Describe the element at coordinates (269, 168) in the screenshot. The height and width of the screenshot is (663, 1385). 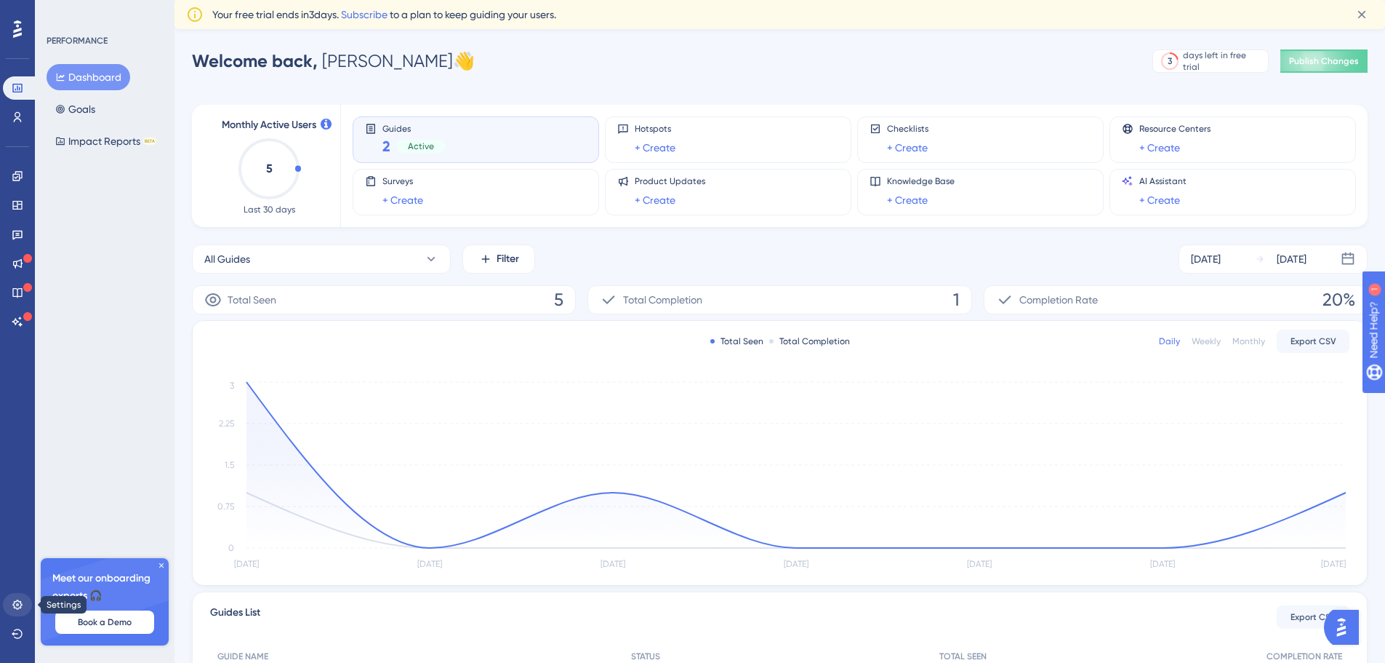
I see `text: 5` at that location.